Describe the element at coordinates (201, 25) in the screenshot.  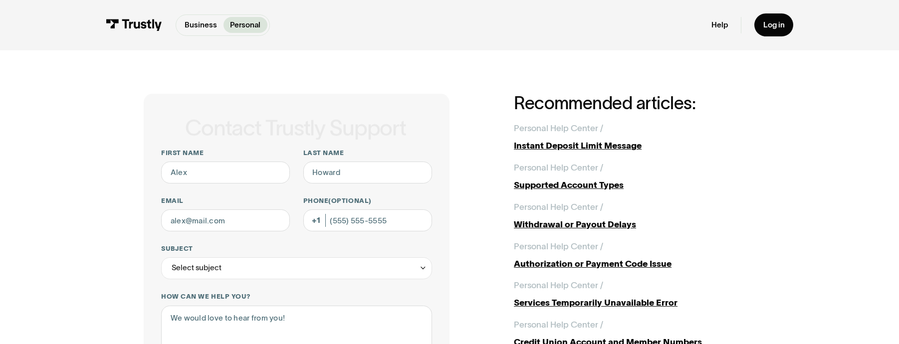
I see `p: Business` at that location.